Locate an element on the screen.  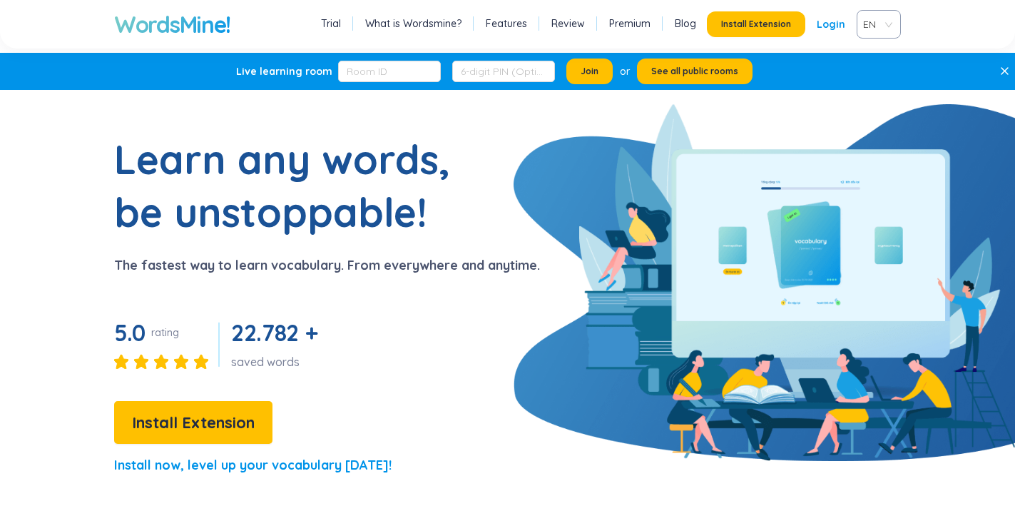
div: Live learning room is located at coordinates (284, 71).